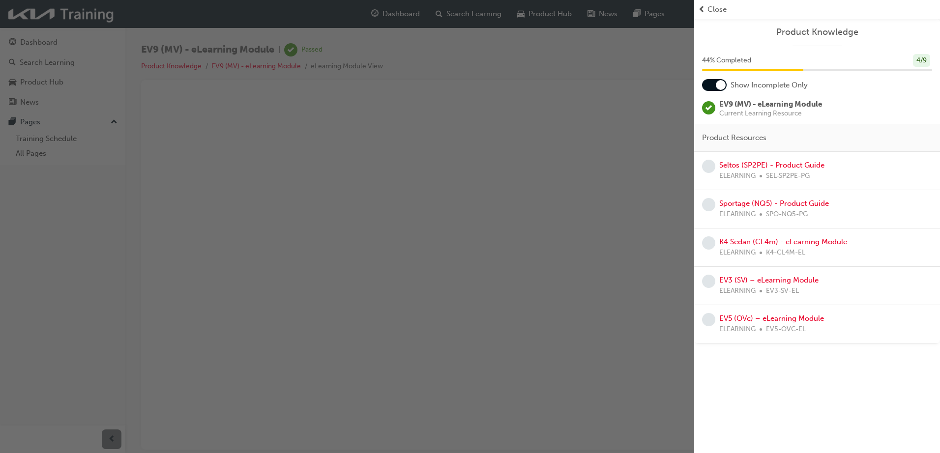  Describe the element at coordinates (708, 108) in the screenshot. I see `span: learningRecordVerb_PASS-icon` at that location.